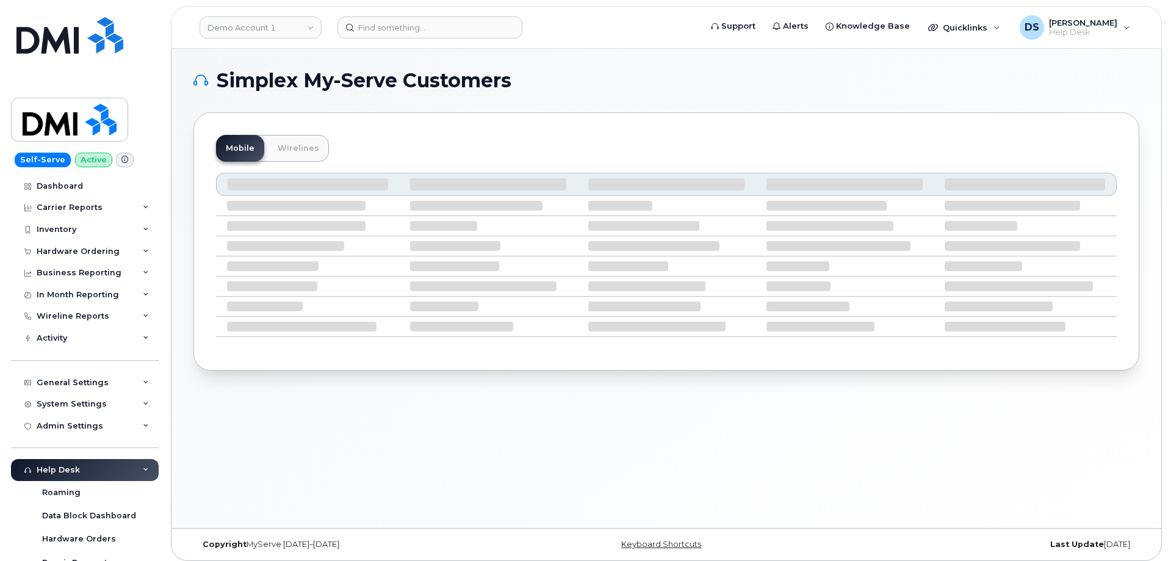  What do you see at coordinates (225, 544) in the screenshot?
I see `strong: Copyright` at bounding box center [225, 544].